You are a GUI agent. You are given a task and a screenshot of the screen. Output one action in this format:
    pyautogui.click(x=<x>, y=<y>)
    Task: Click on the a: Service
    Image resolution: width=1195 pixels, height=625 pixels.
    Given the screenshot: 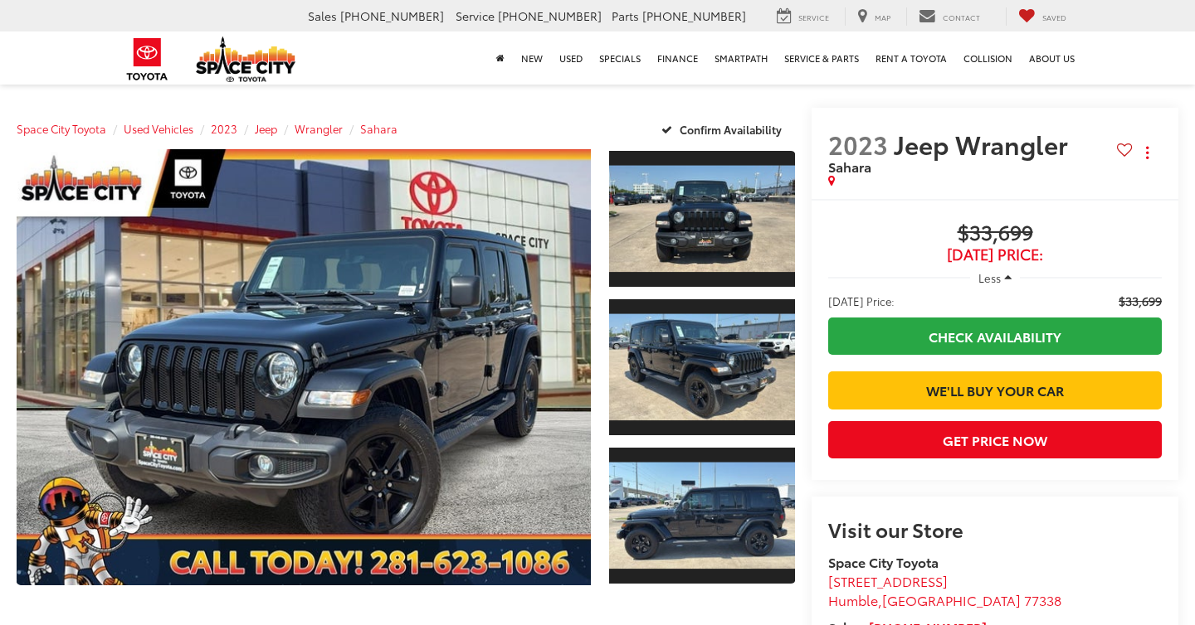 What is the action you would take?
    pyautogui.click(x=802, y=17)
    